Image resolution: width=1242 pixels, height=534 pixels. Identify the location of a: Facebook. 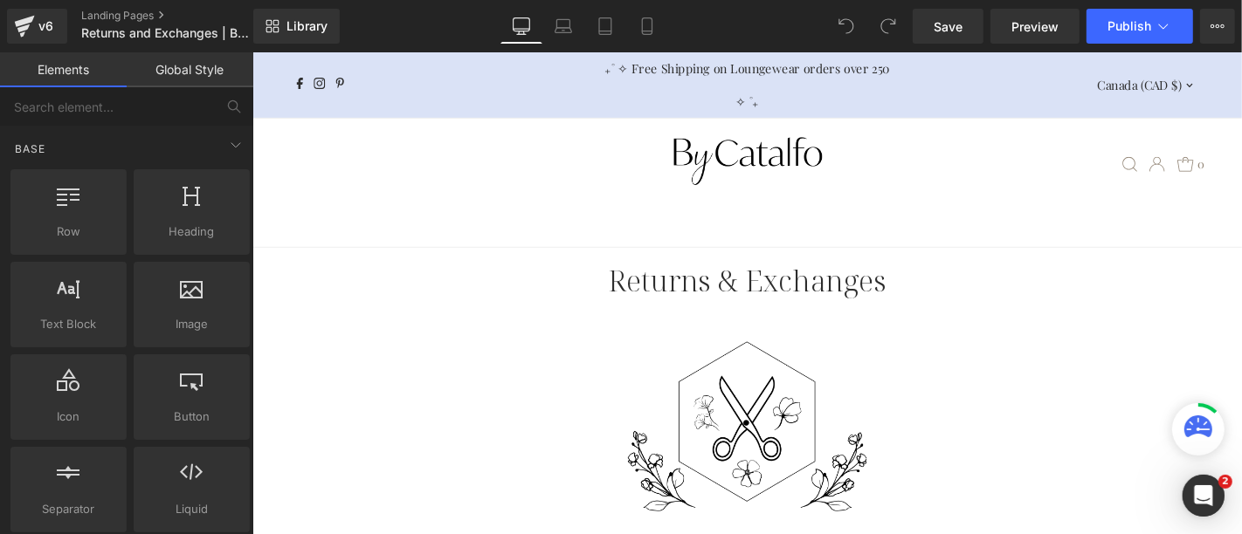
(51, 35).